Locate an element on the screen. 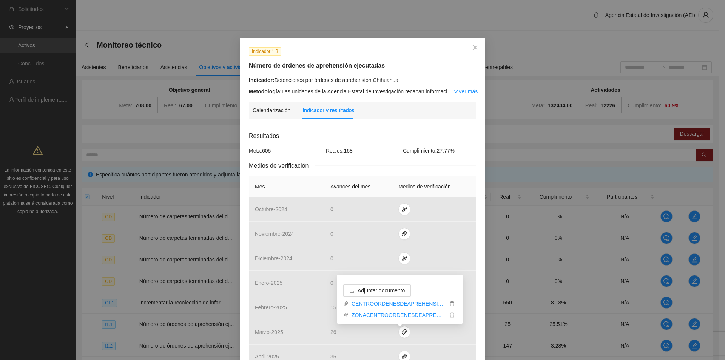 The width and height of the screenshot is (725, 360). th: Mes is located at coordinates (287, 186).